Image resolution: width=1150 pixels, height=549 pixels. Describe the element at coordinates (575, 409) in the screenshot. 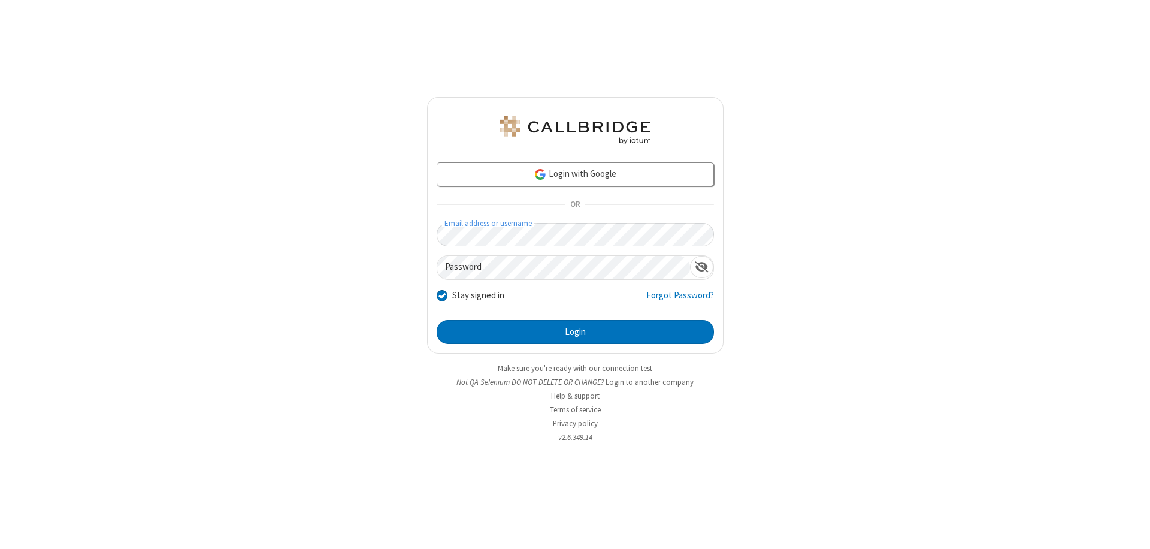

I see `a: Terms of service` at that location.